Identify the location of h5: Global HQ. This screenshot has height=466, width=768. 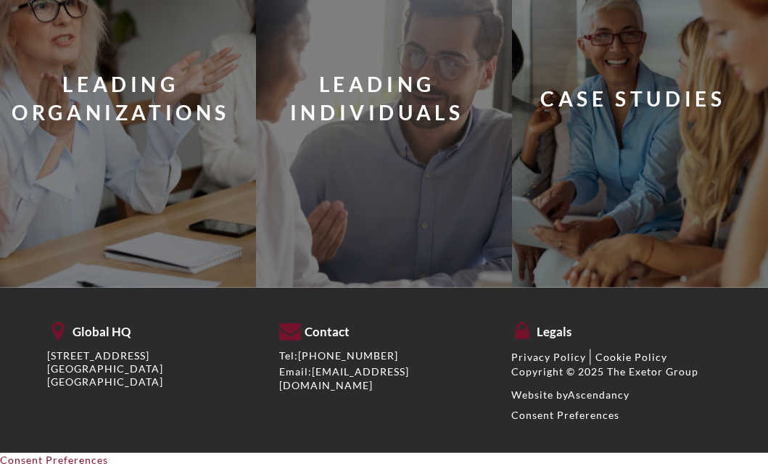
(152, 328).